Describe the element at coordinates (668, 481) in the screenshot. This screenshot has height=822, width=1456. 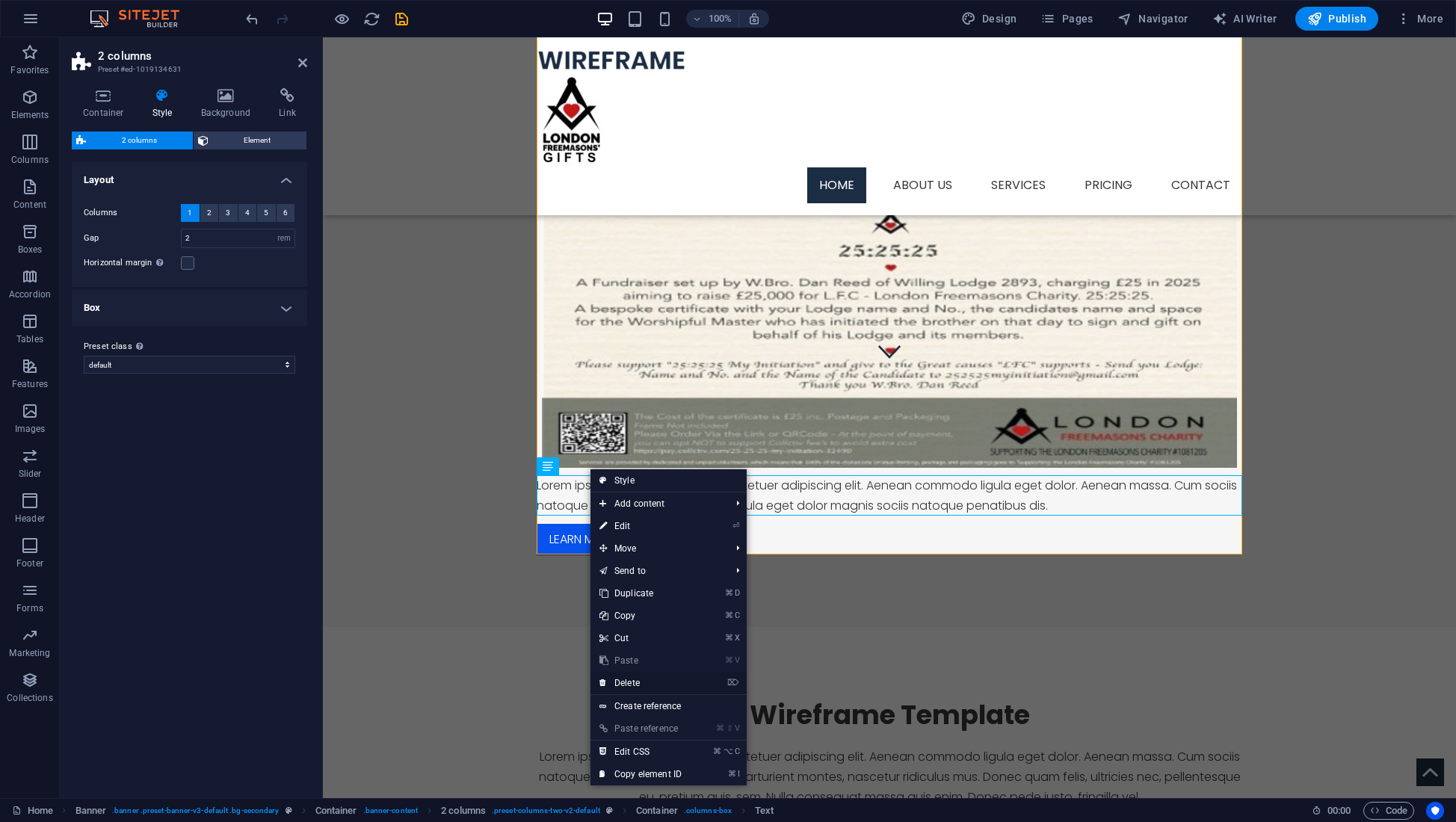
I see `a: Style` at that location.